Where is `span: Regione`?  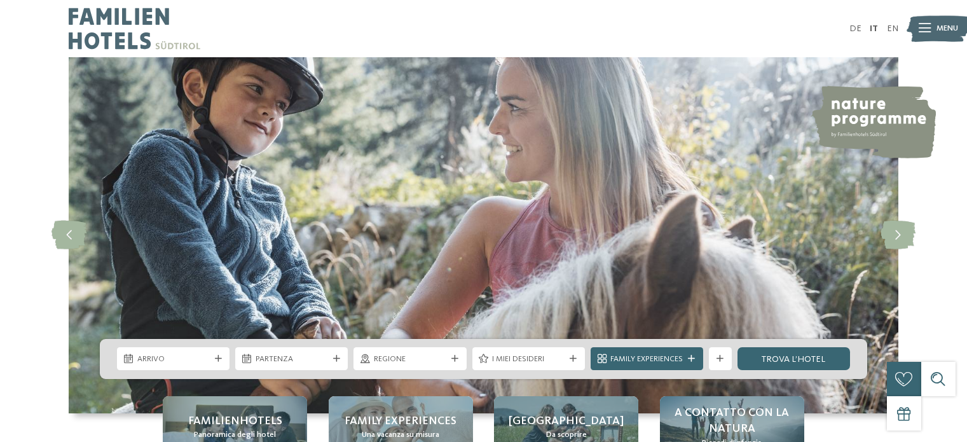
span: Regione is located at coordinates (410, 359).